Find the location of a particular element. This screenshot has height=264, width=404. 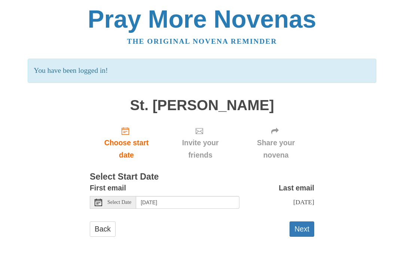

span: Share your novena is located at coordinates (276, 149).